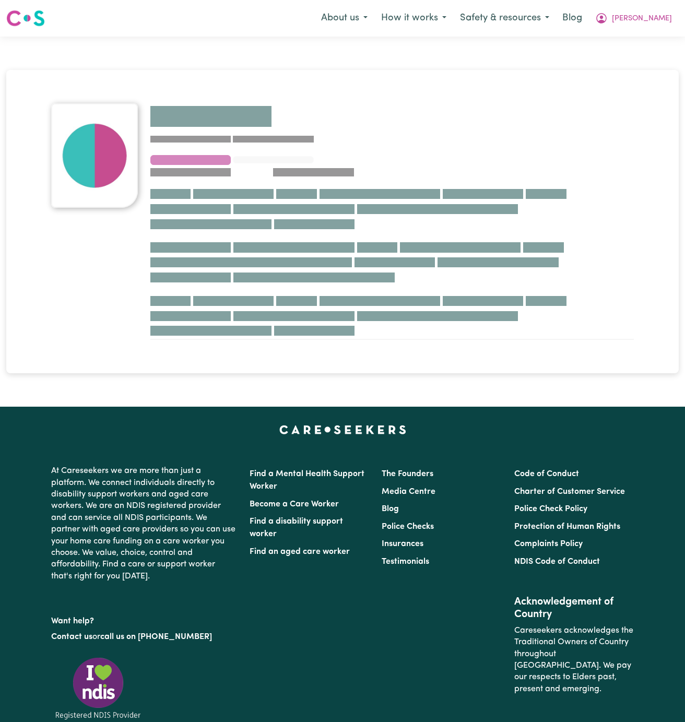 The width and height of the screenshot is (685, 722). Describe the element at coordinates (407, 474) in the screenshot. I see `a: The Founders` at that location.